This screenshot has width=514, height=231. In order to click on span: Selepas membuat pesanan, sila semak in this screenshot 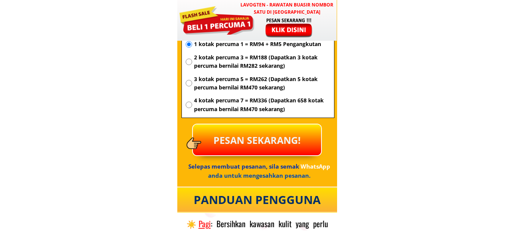, I will do `click(243, 166)`.